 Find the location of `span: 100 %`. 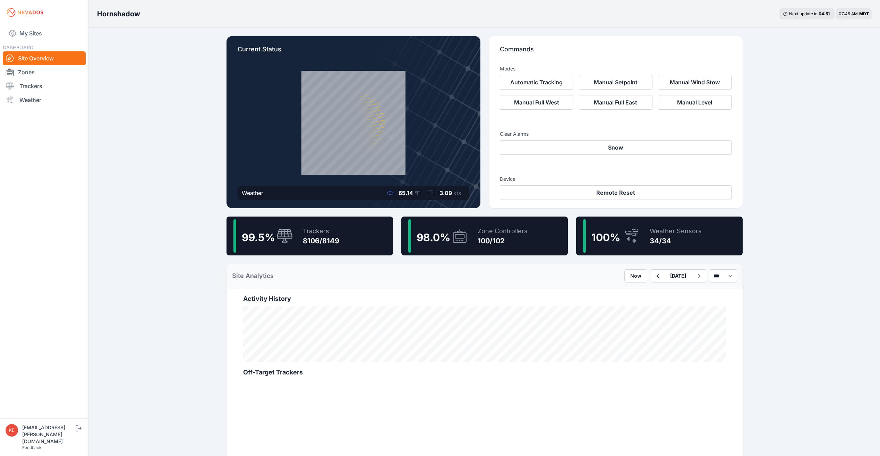

span: 100 % is located at coordinates (606, 237).